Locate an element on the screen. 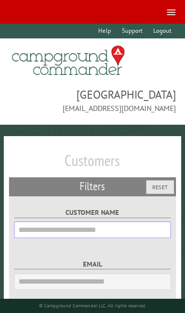 The height and width of the screenshot is (313, 185). a: Support is located at coordinates (132, 31).